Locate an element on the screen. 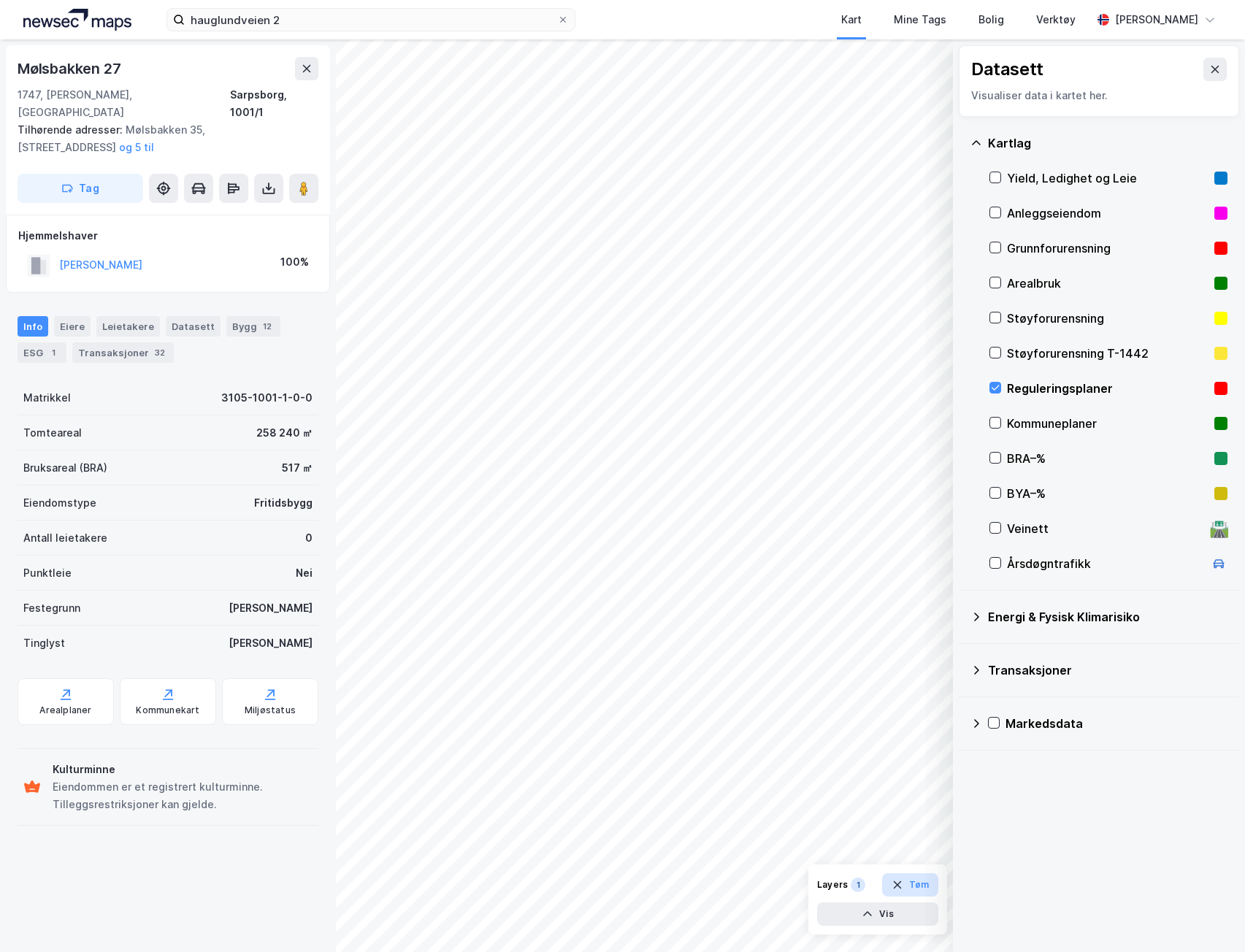  div: Visualiser data i kartet her. is located at coordinates (1099, 96).